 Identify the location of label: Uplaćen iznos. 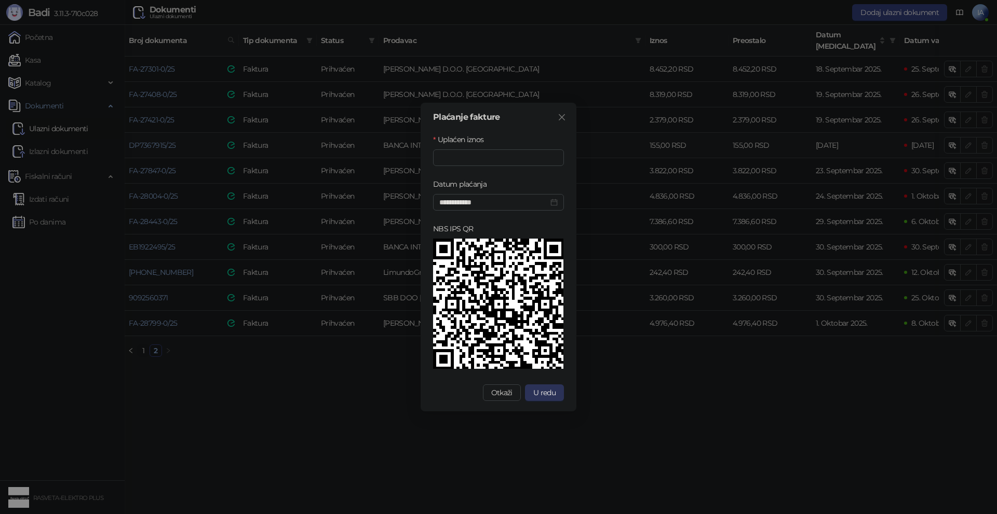
(462, 140).